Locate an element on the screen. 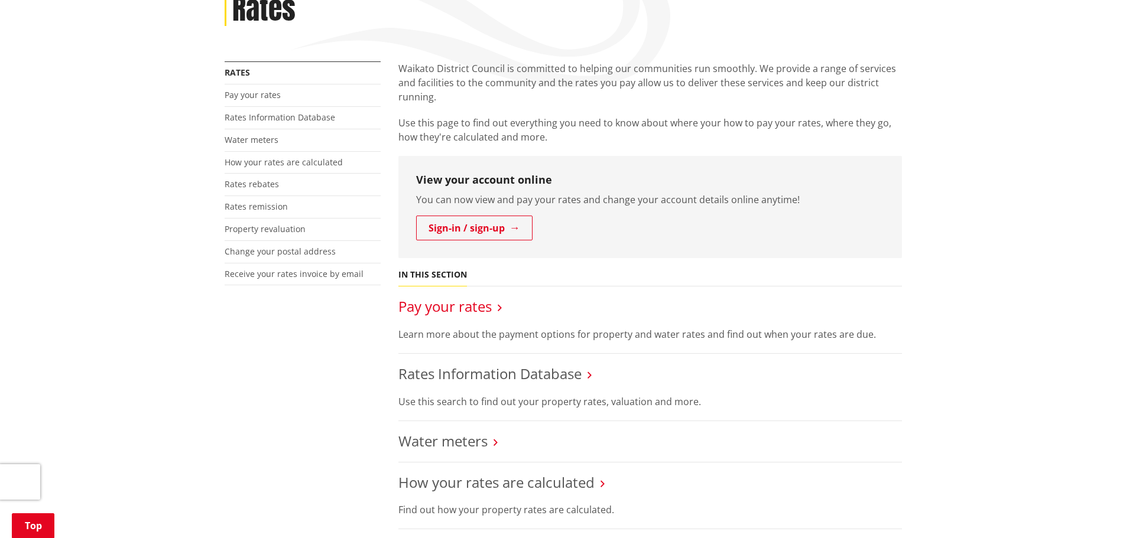 The height and width of the screenshot is (538, 1126). p: Use this page to find out everything you need to know about where your how to pay your rates, whe... is located at coordinates (650, 130).